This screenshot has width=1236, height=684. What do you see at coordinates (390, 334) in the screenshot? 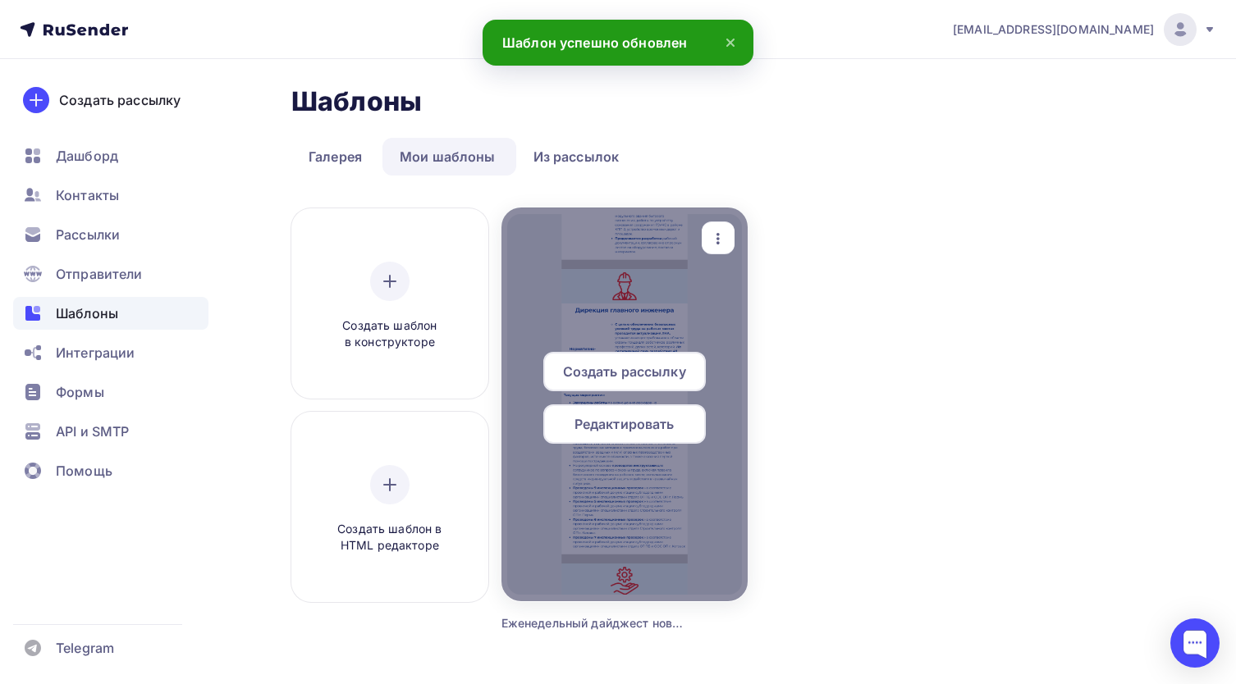
I see `span: Создать шаблон в конструкторе` at bounding box center [390, 334].